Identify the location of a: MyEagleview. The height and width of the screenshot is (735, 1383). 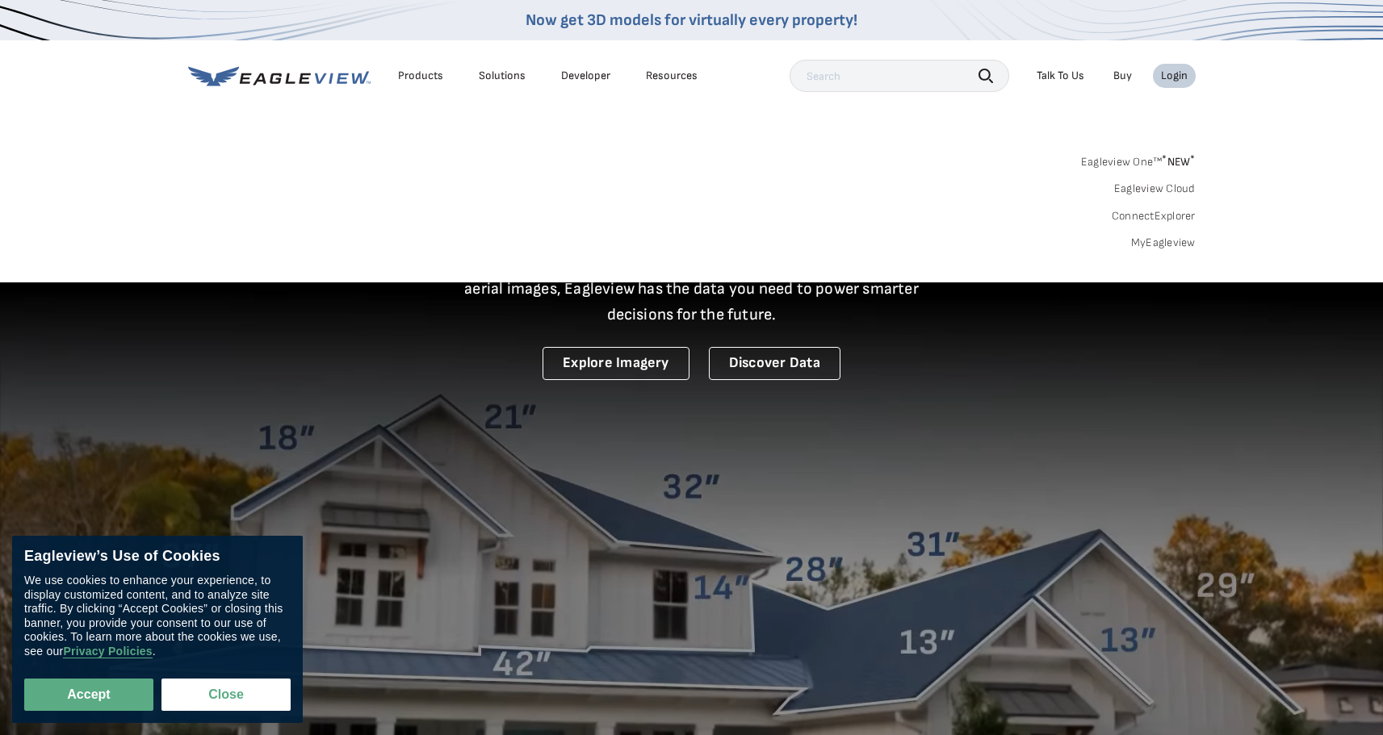
(1163, 243).